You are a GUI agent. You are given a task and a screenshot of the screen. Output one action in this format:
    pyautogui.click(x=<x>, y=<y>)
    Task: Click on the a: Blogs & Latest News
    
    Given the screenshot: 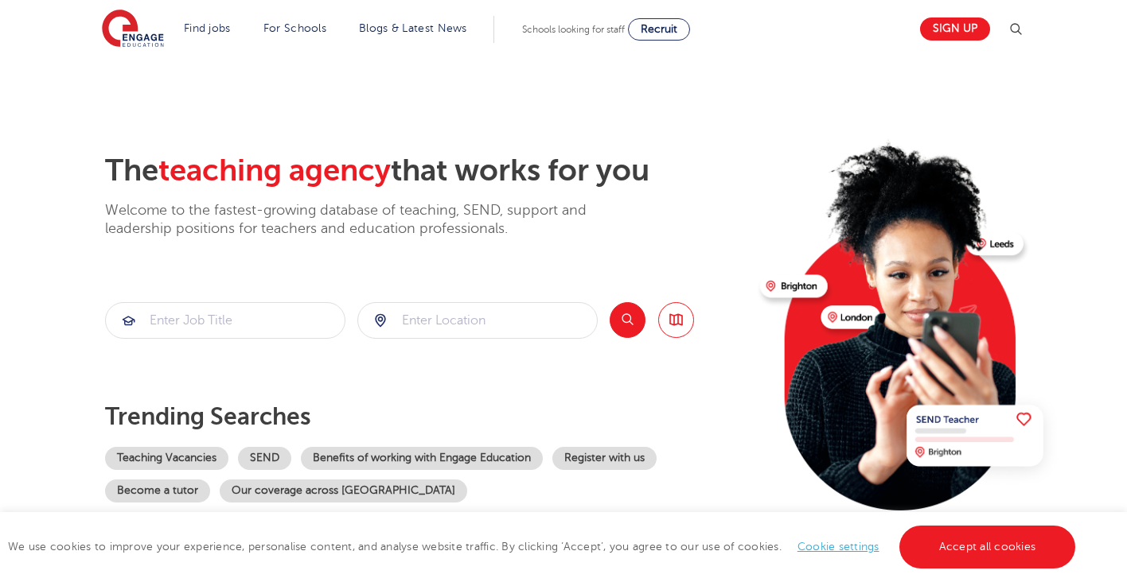 What is the action you would take?
    pyautogui.click(x=413, y=28)
    